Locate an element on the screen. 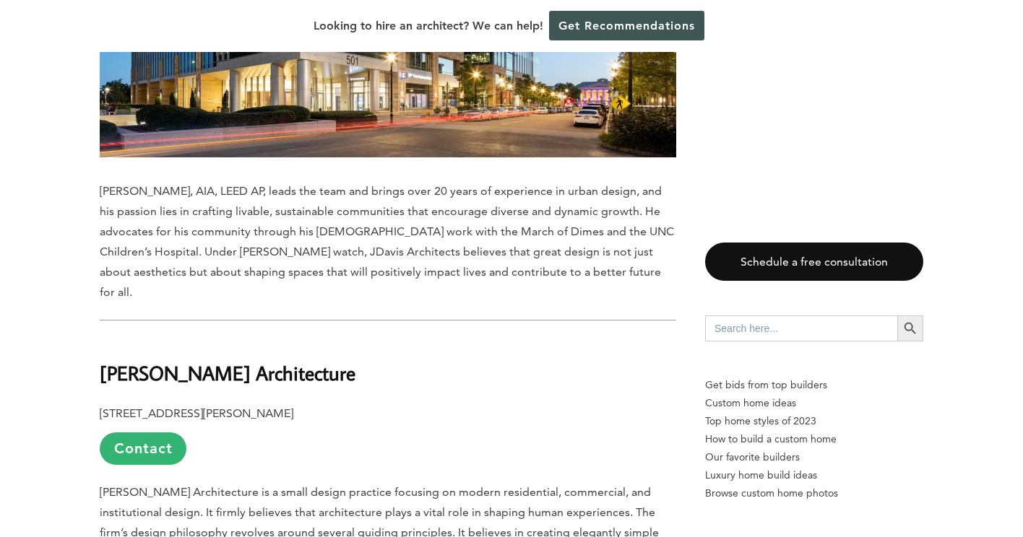  a: Luxury home build ideas is located at coordinates (814, 475).